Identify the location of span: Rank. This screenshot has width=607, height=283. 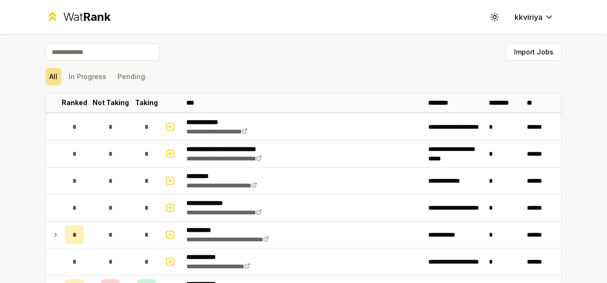
(97, 17).